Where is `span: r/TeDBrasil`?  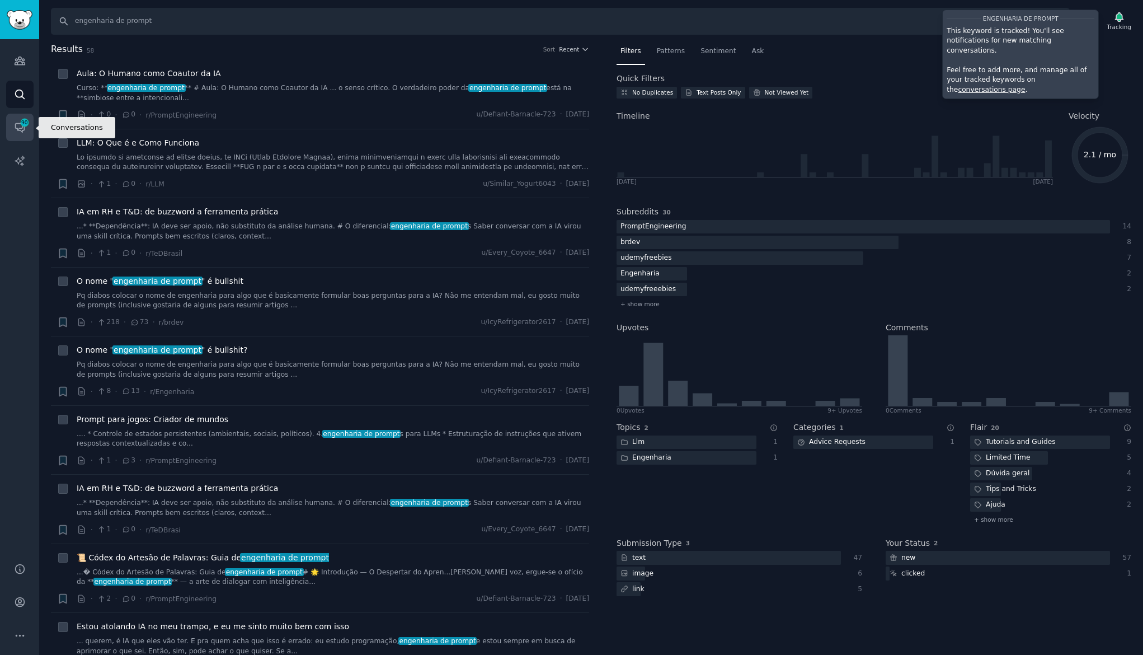
span: r/TeDBrasil is located at coordinates (164, 253).